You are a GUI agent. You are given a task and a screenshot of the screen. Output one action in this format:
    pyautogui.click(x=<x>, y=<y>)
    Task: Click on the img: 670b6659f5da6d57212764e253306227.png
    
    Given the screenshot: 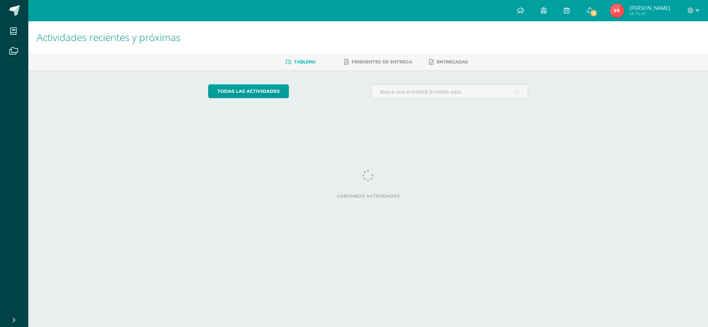 What is the action you would take?
    pyautogui.click(x=617, y=11)
    